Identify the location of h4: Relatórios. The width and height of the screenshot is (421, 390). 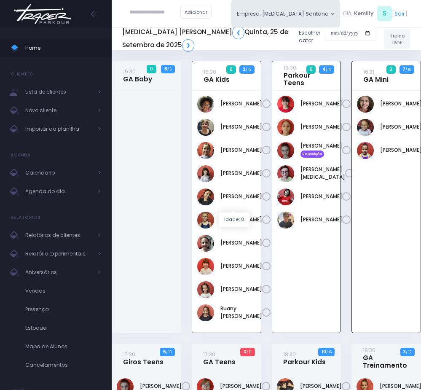
(25, 218).